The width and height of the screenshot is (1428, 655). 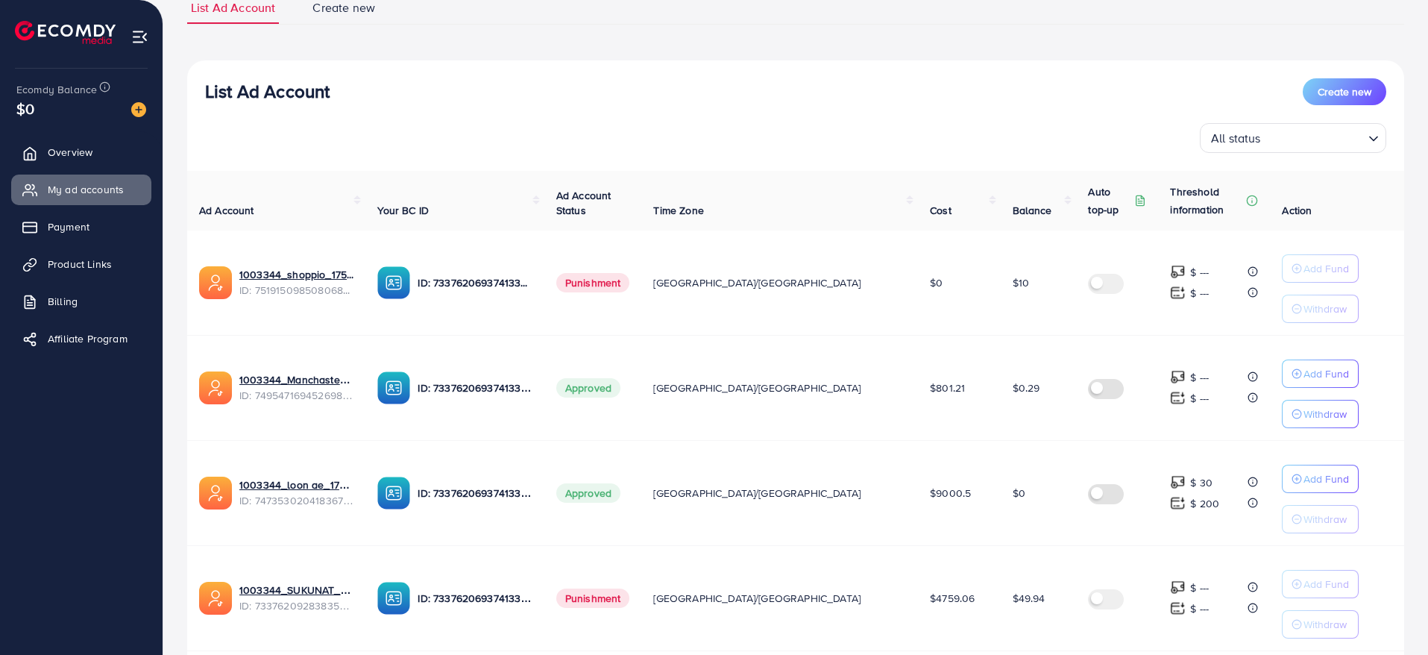 I want to click on span: $801.21, so click(x=947, y=388).